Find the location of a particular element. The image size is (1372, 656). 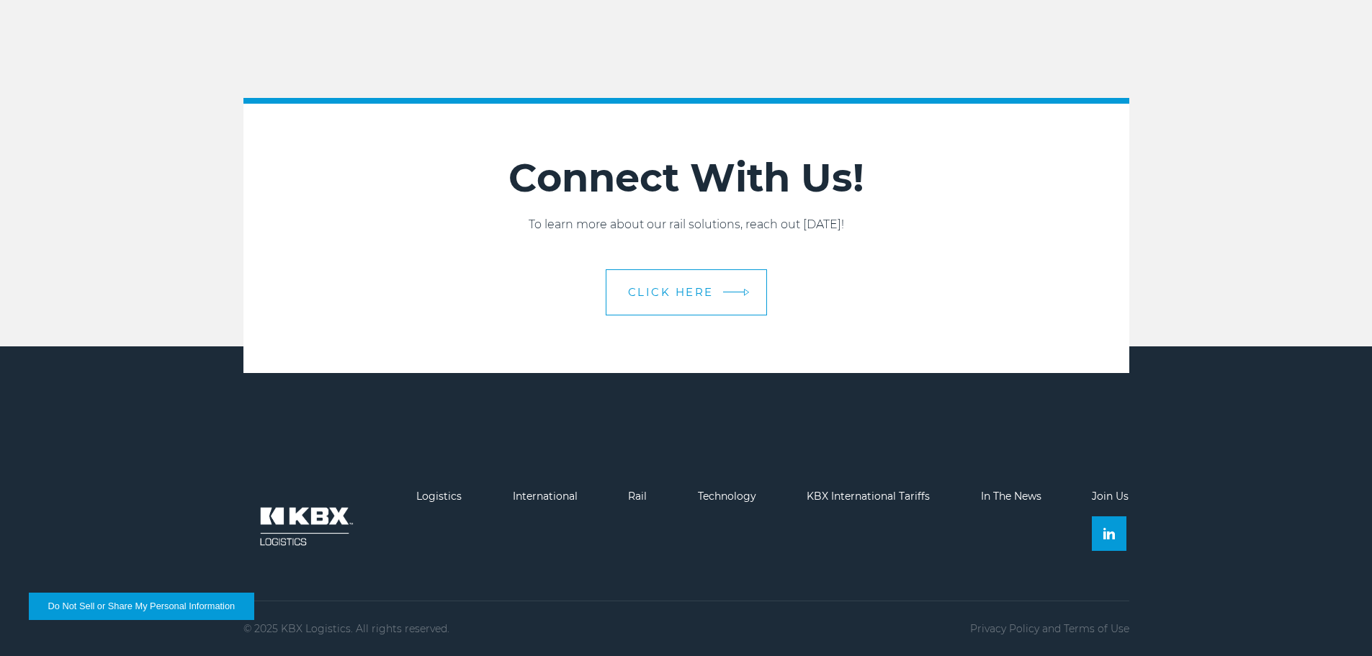

a: International is located at coordinates (545, 496).